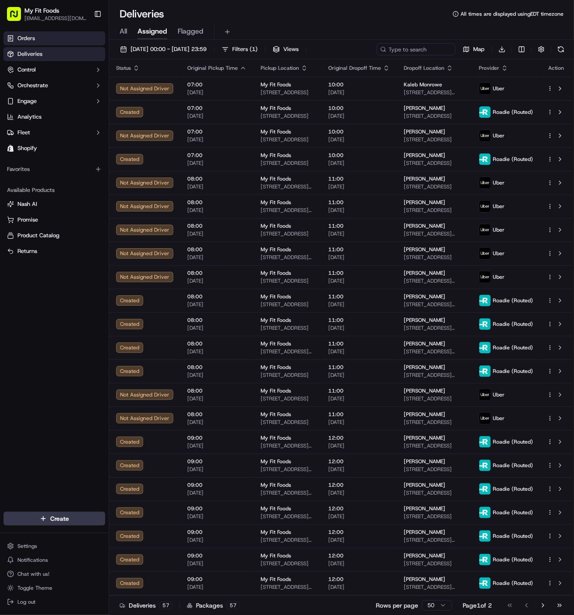 Image resolution: width=574 pixels, height=615 pixels. What do you see at coordinates (79, 95) in the screenshot?
I see `div: We're available if you need us!` at bounding box center [79, 95].